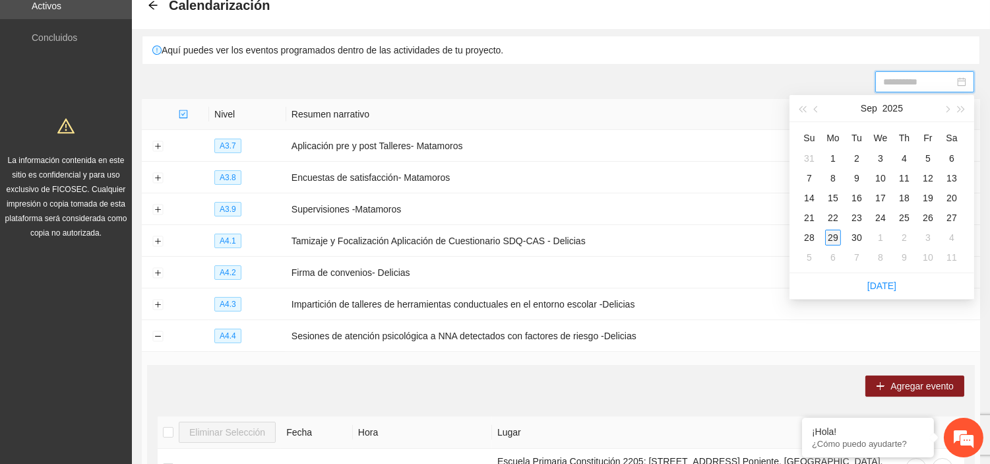  I want to click on div: Minimizar ventana de chat en vivo, so click(232, 22).